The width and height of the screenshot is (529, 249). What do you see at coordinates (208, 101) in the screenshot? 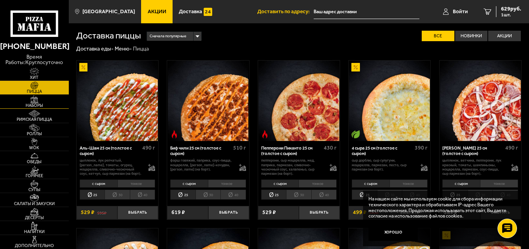
I see `img: Биф чили 25 см (толстое с сыром)` at bounding box center [208, 101].